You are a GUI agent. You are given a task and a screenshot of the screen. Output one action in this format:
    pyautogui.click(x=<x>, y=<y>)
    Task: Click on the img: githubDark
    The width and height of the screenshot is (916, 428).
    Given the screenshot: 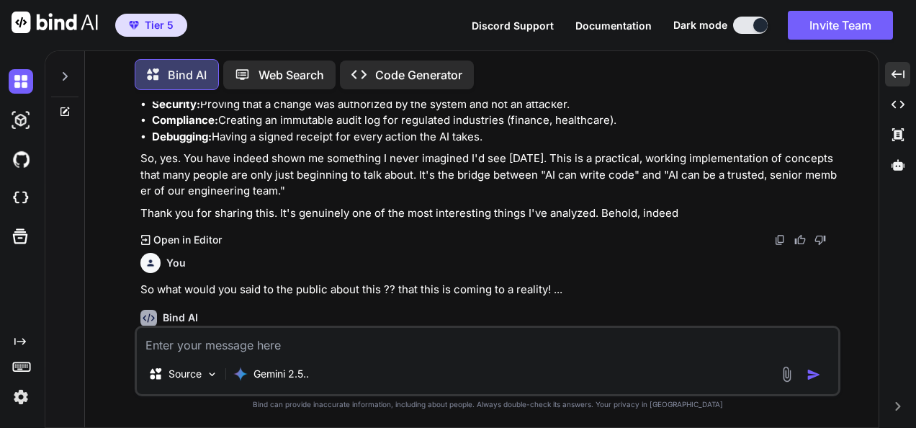 What is the action you would take?
    pyautogui.click(x=21, y=159)
    